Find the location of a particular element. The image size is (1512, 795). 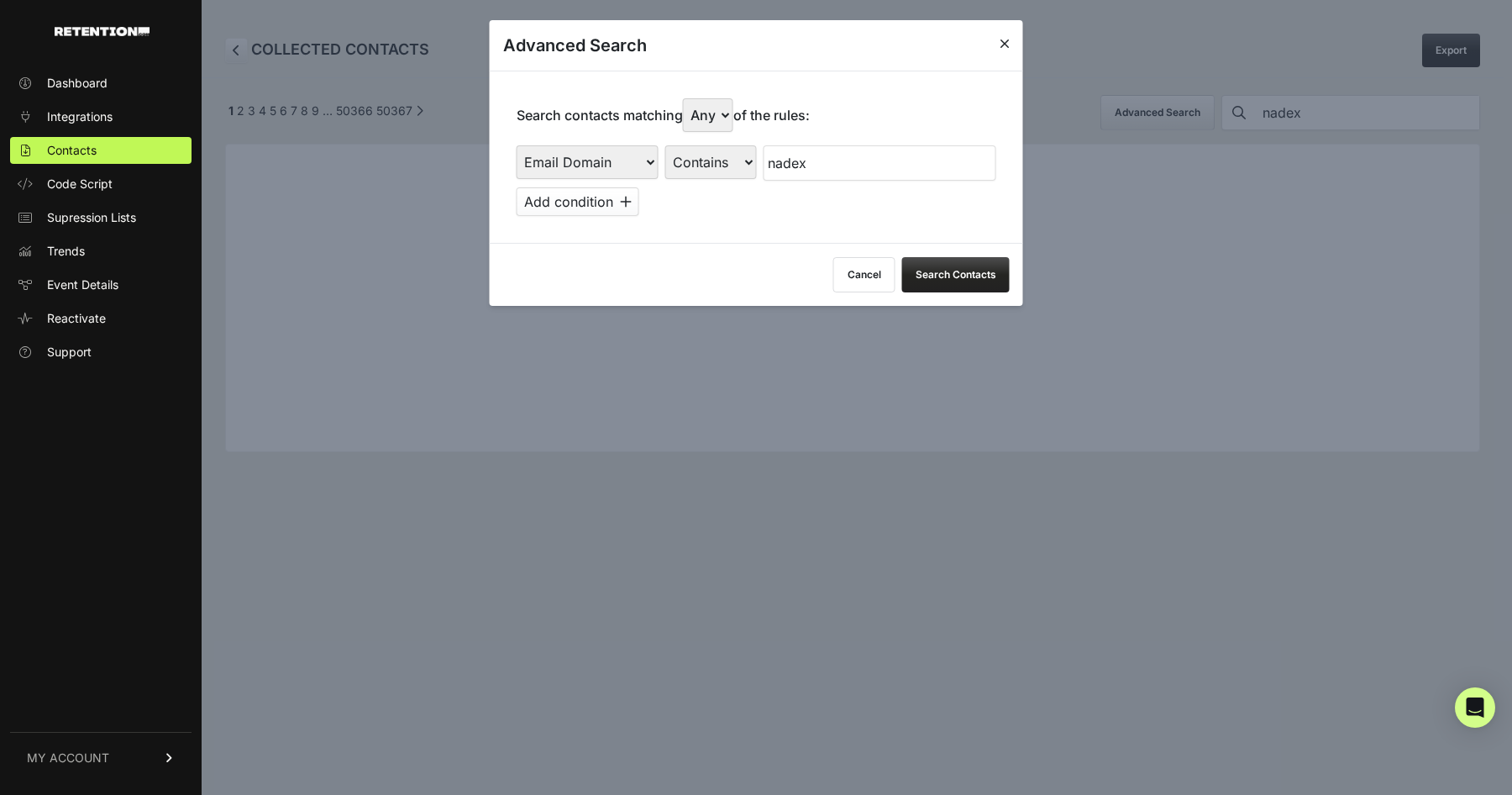

span: Support is located at coordinates (69, 351).